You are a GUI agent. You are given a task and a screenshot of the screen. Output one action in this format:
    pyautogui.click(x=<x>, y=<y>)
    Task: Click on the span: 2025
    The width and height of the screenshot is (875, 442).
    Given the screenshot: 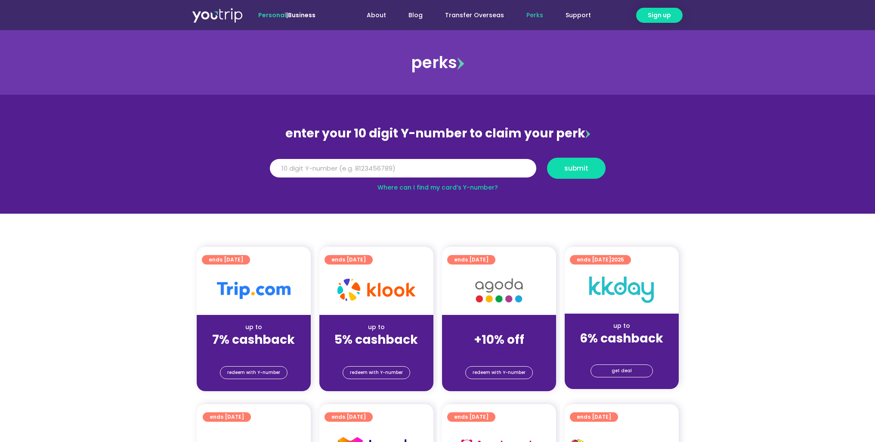 What is the action you would take?
    pyautogui.click(x=618, y=259)
    